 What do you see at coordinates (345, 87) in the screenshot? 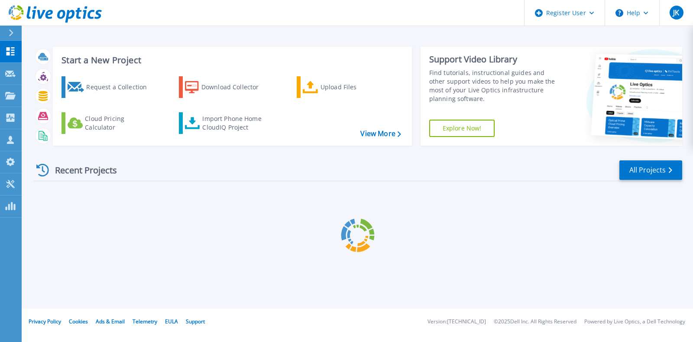
I see `a: Upload Files` at bounding box center [345, 87].